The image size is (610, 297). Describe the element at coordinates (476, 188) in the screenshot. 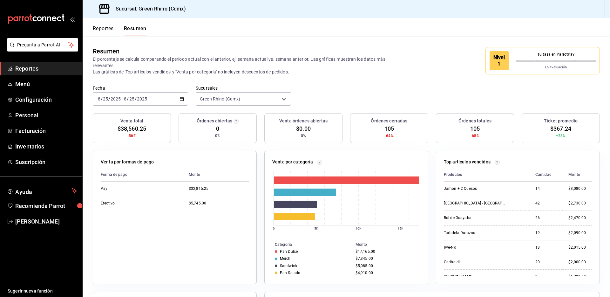

I see `div: Jamón + 2 Quesos` at that location.